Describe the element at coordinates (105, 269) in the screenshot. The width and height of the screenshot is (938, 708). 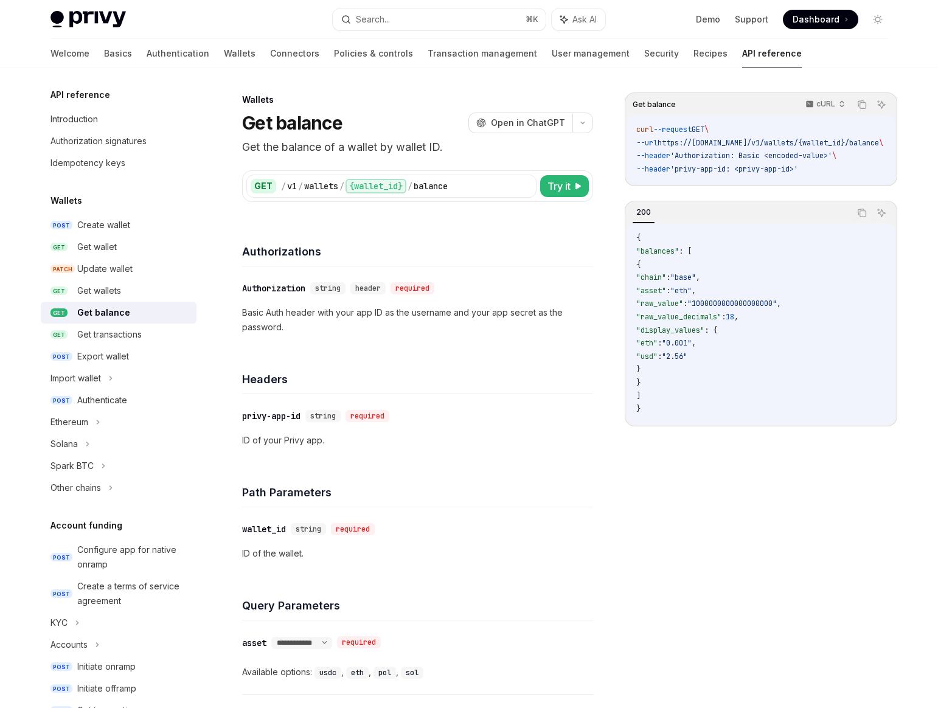
I see `div: Update wallet` at that location.